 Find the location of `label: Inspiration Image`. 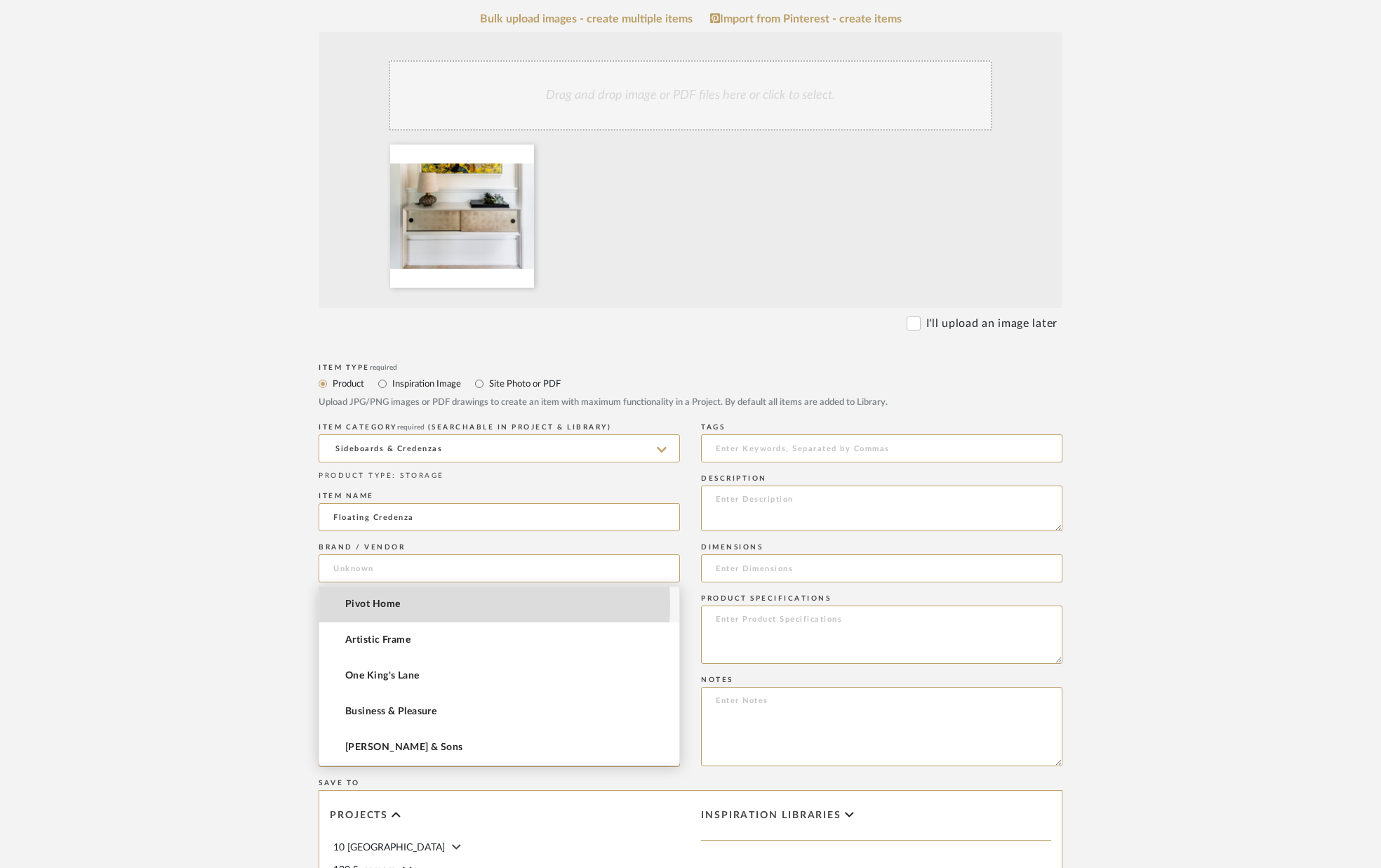

label: Inspiration Image is located at coordinates (426, 384).